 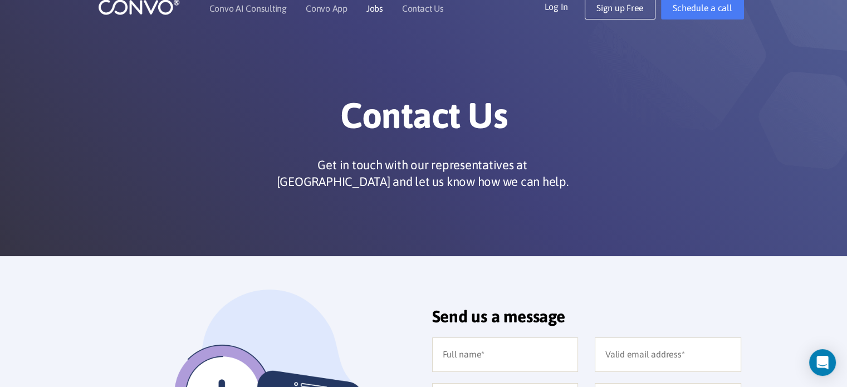 What do you see at coordinates (375, 8) in the screenshot?
I see `a: Jobs` at bounding box center [375, 8].